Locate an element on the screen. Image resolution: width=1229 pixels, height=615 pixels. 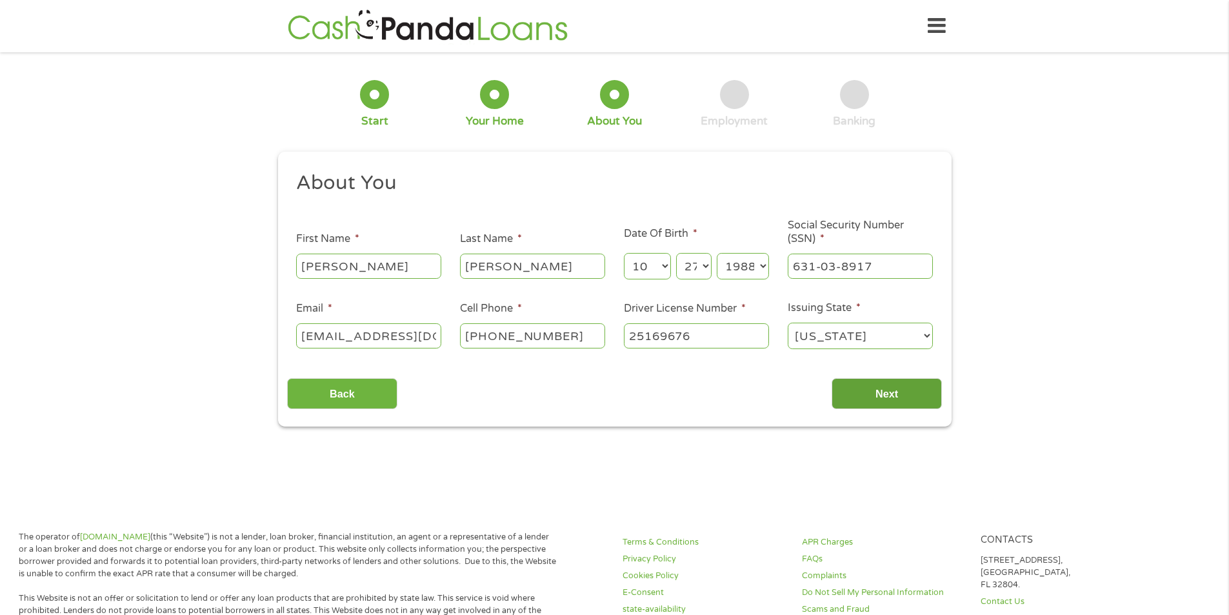
a: Privacy Policy is located at coordinates (704, 559).